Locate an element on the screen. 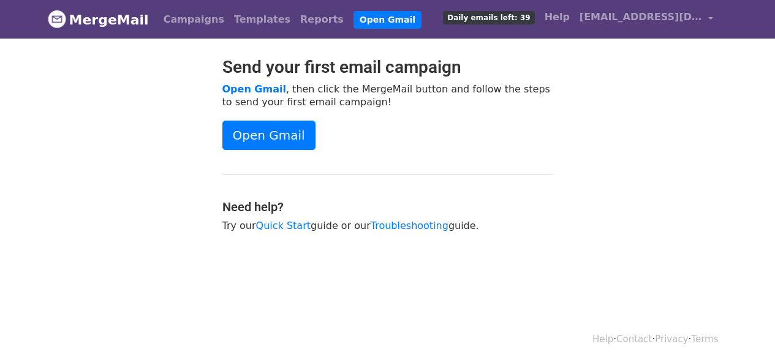 Image resolution: width=775 pixels, height=363 pixels. p: , then click the MergeMail button and follow the steps to send your first email campaign! is located at coordinates (388, 96).